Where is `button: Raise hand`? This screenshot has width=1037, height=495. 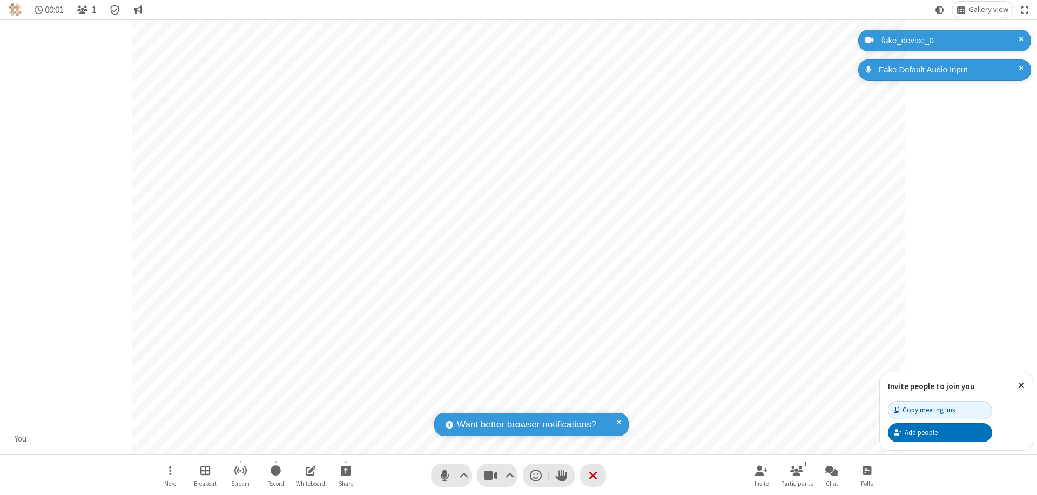
button: Raise hand is located at coordinates (562, 475).